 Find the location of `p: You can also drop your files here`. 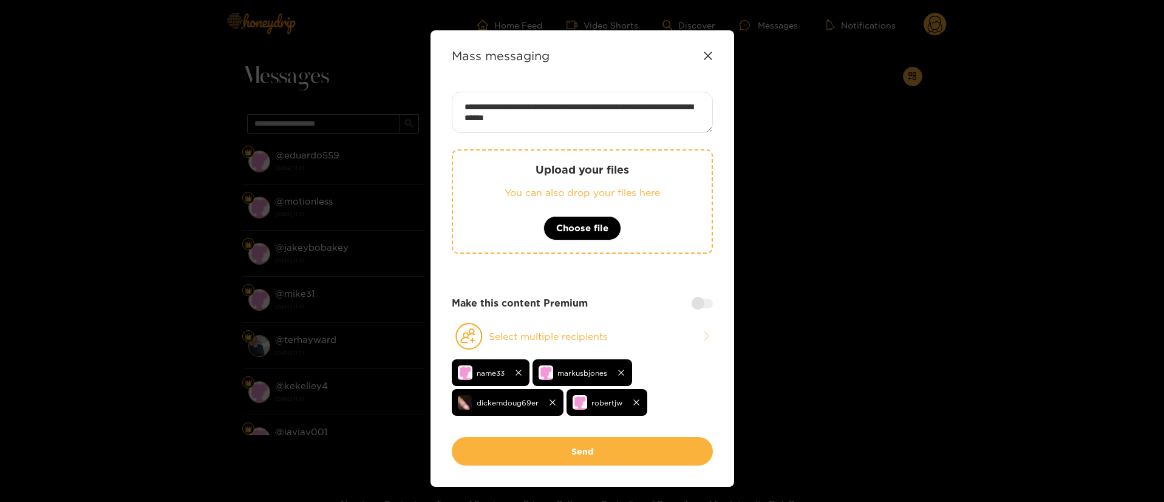

p: You can also drop your files here is located at coordinates (582, 192).